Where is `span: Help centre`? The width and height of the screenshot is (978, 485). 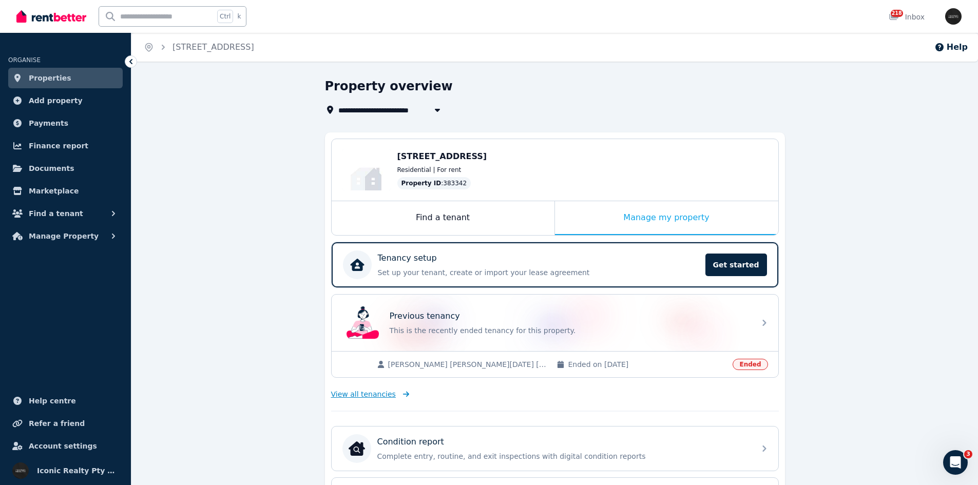
span: Help centre is located at coordinates (52, 401).